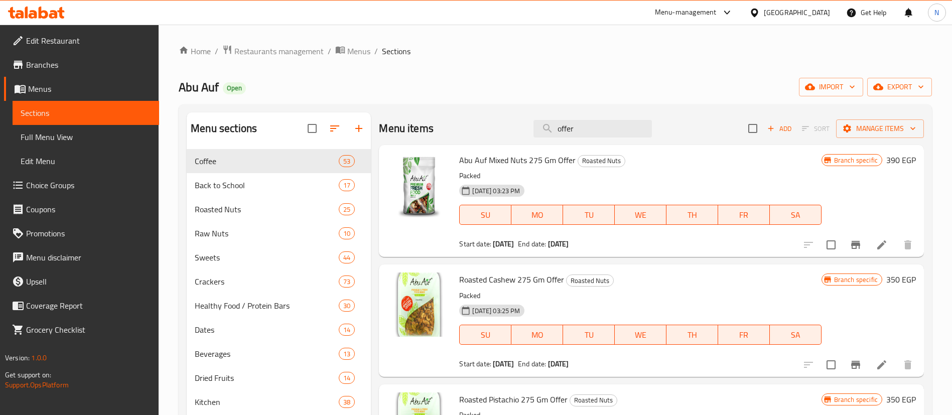  I want to click on span: export, so click(899, 87).